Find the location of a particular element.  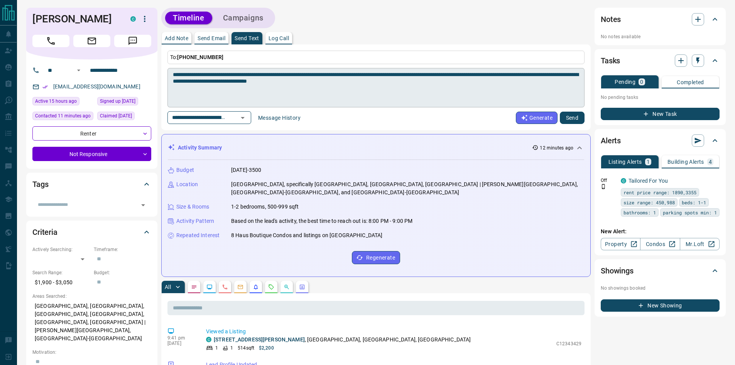

p: Repeated Interest is located at coordinates (198, 235).